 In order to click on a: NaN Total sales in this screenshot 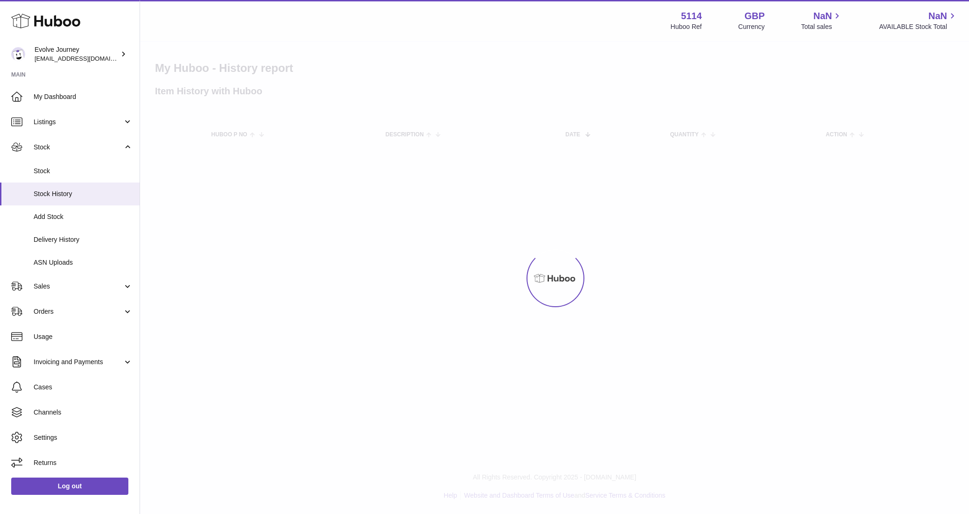, I will do `click(821, 21)`.